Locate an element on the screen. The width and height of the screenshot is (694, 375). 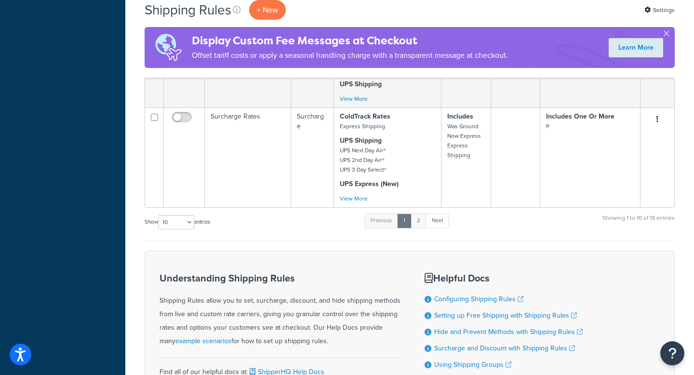
a: Configuring Shipping Rules is located at coordinates (479, 299).